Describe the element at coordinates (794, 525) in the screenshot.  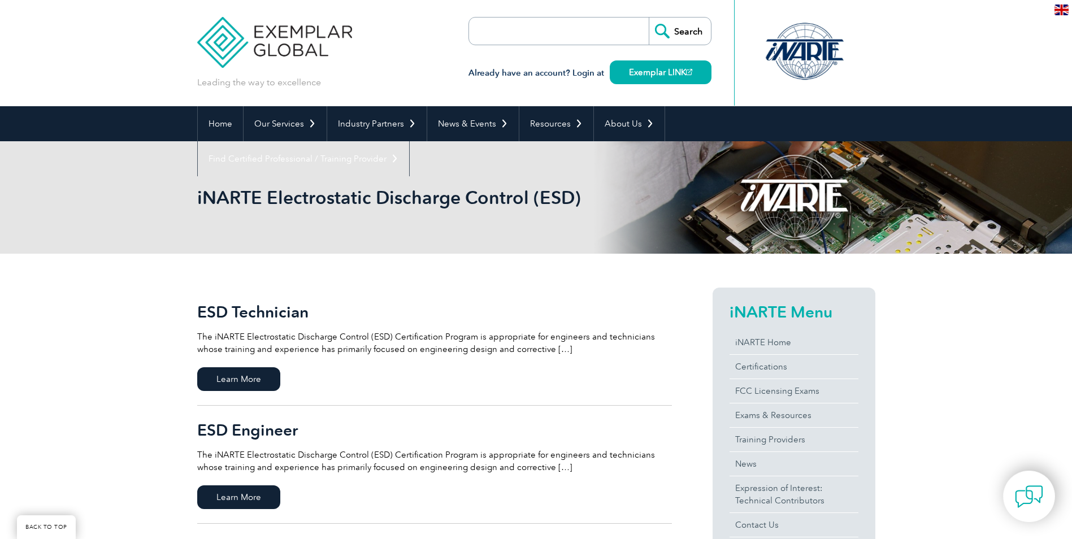
I see `a: Contact Us` at that location.